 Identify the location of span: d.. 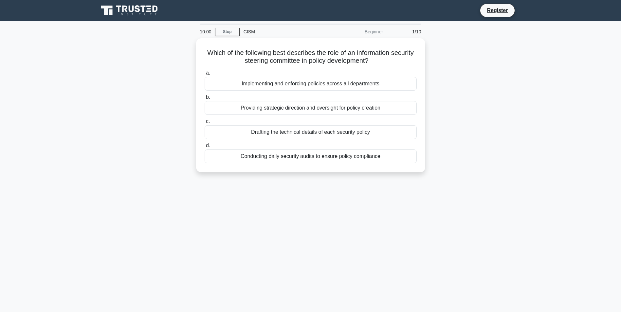
(208, 145).